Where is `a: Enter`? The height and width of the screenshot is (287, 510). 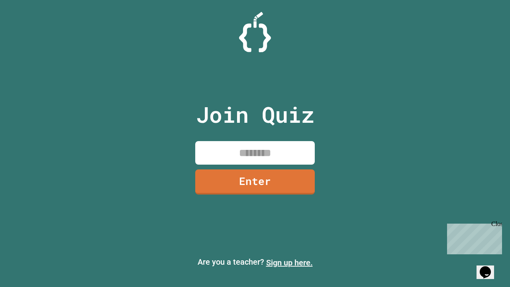
a: Enter is located at coordinates (255, 182).